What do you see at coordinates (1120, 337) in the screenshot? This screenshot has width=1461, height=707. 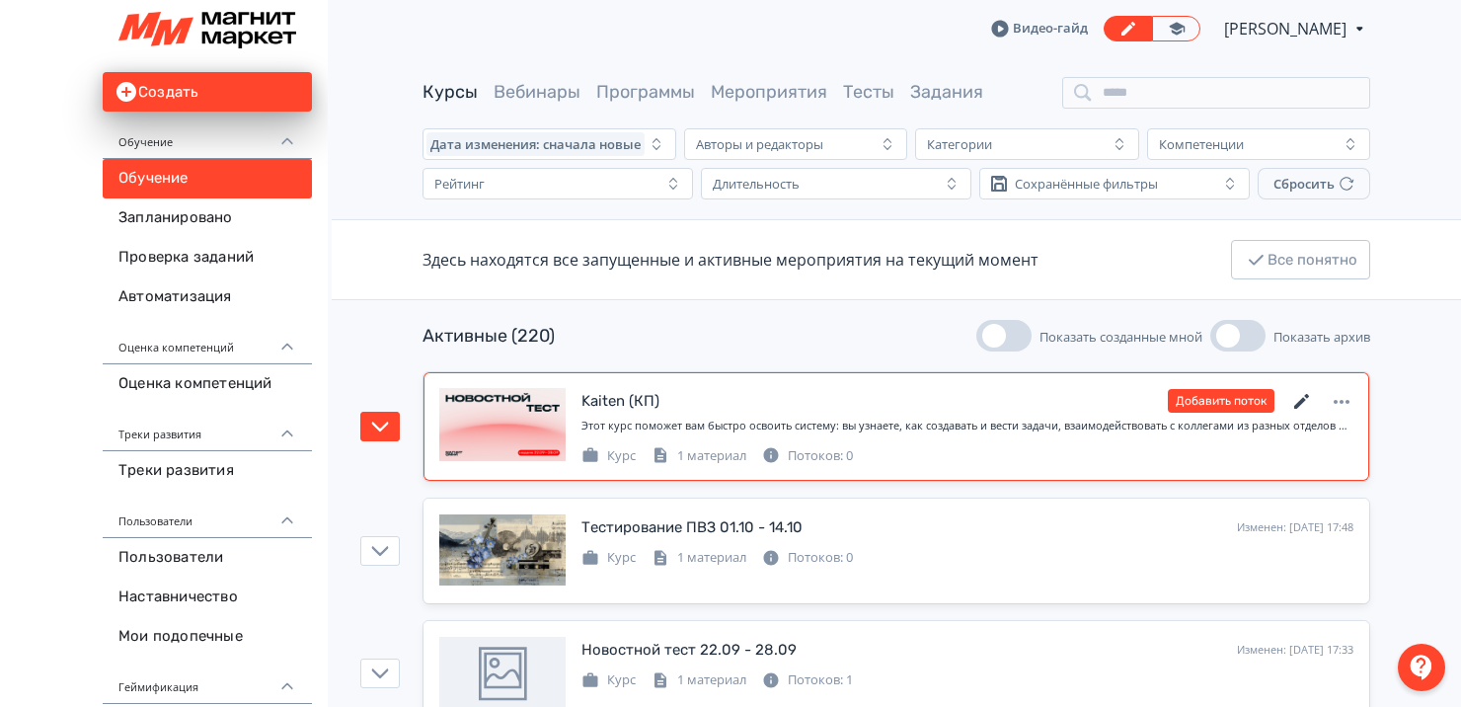 I see `span: Показать созданные мной` at bounding box center [1120, 337].